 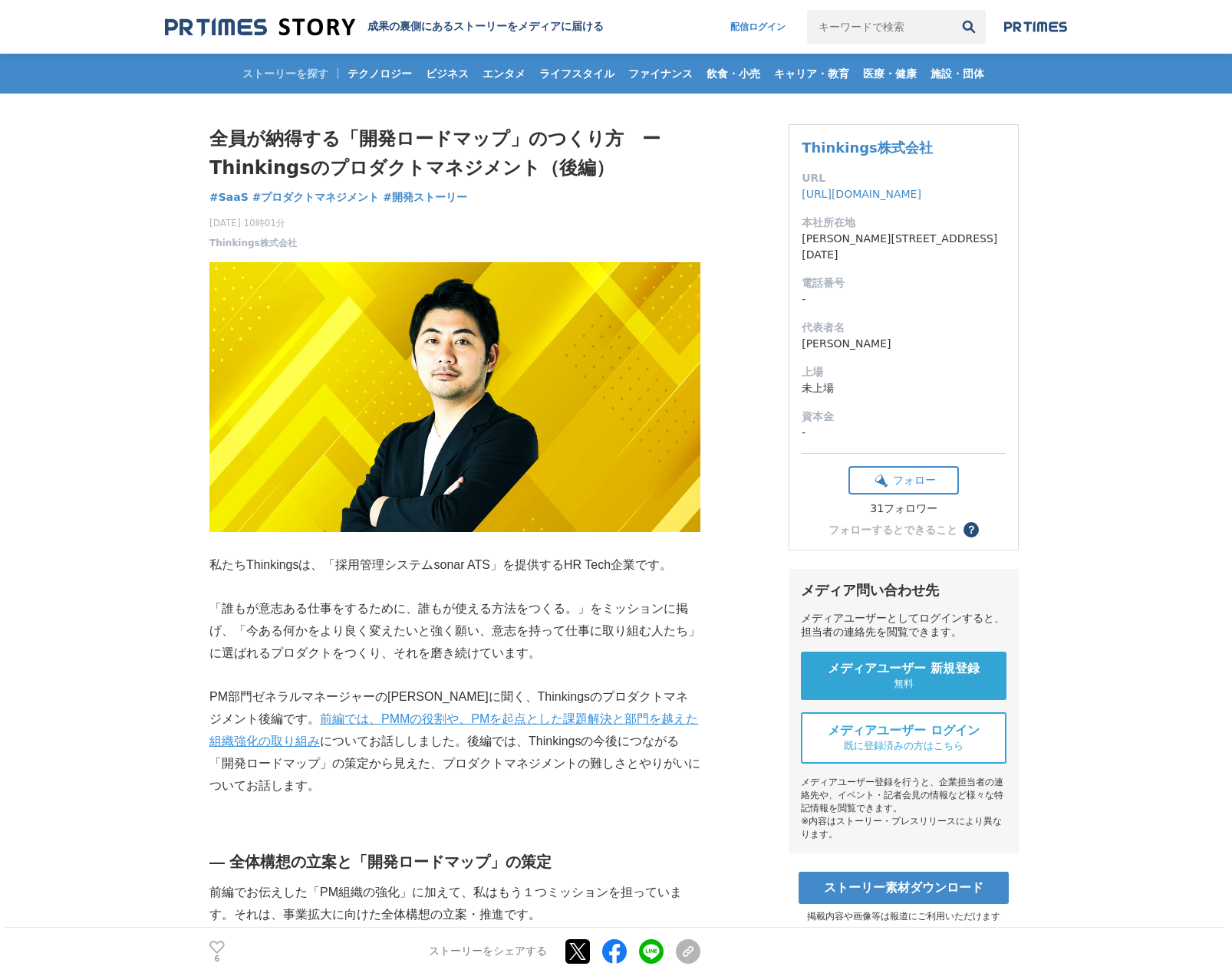 What do you see at coordinates (660, 74) in the screenshot?
I see `span: ファイナンス` at bounding box center [660, 74].